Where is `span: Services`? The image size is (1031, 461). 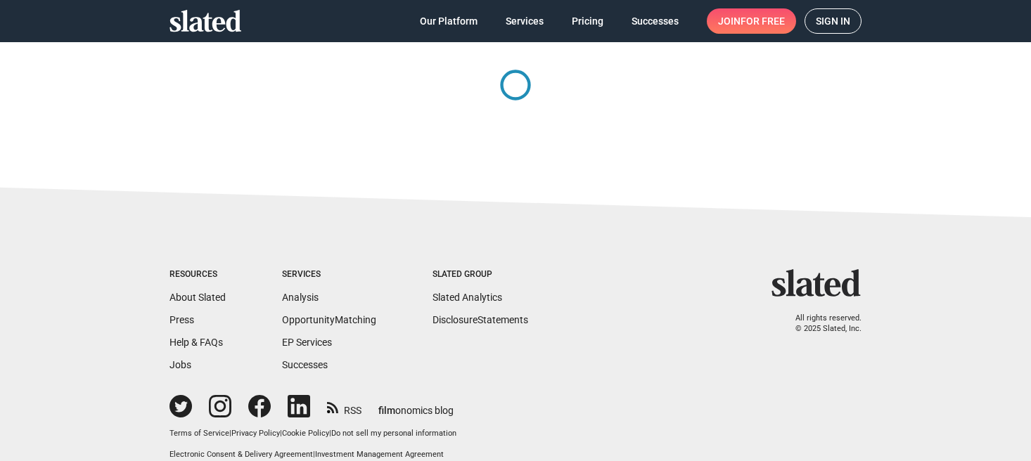
span: Services is located at coordinates (524, 21).